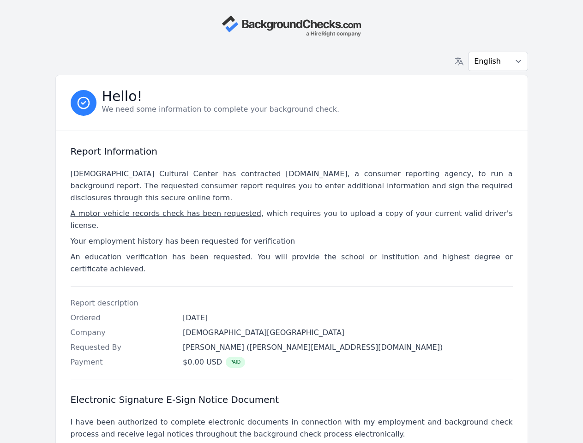 The image size is (583, 443). I want to click on h3: Electronic Signature E-Sign Notice Document, so click(292, 400).